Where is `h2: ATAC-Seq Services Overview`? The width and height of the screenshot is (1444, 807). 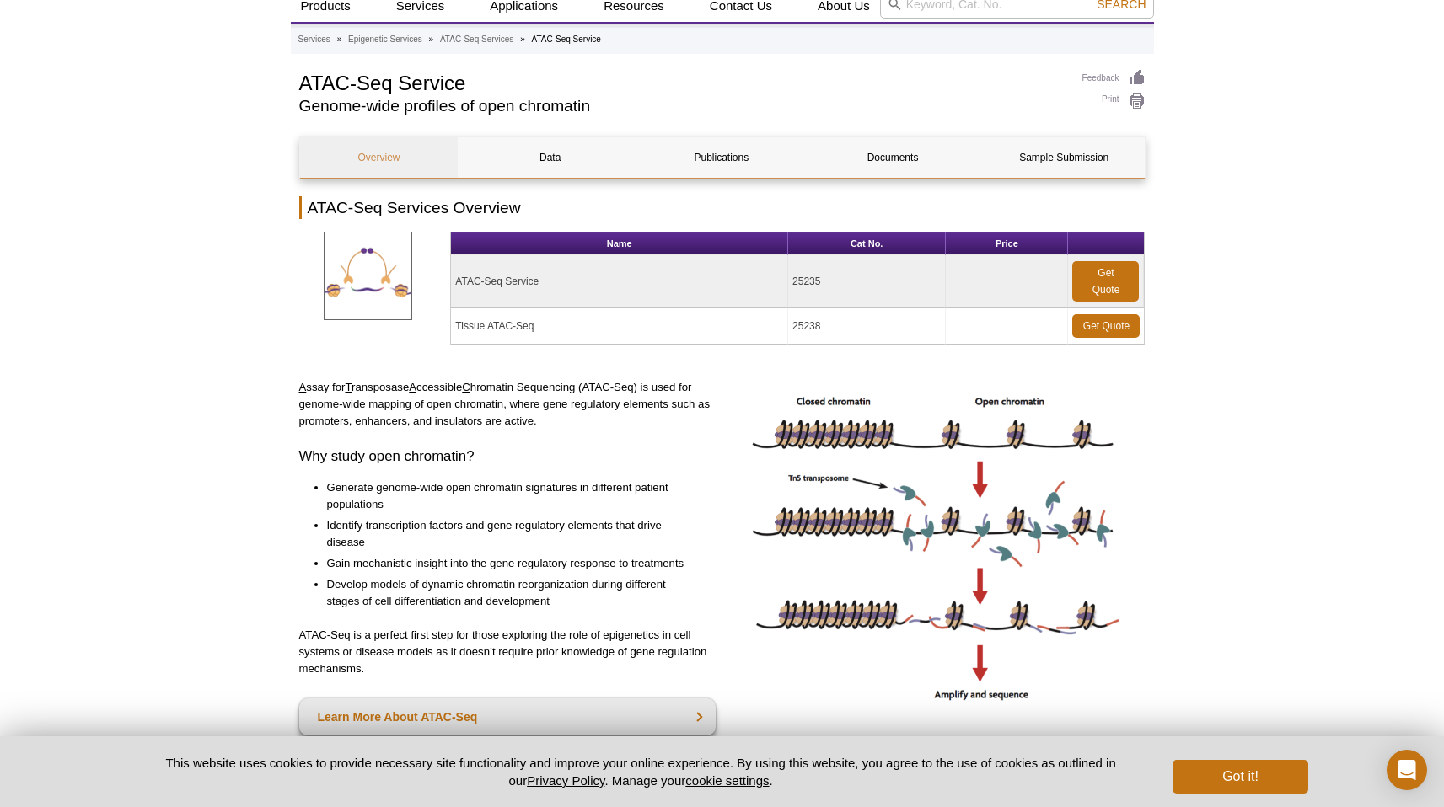 h2: ATAC-Seq Services Overview is located at coordinates (722, 207).